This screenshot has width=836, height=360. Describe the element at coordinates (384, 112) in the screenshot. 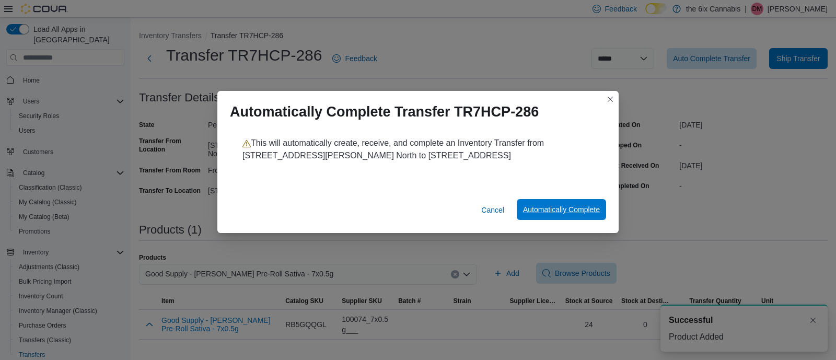

I see `h1: Automatically Complete Transfer TR7HCP-286` at that location.